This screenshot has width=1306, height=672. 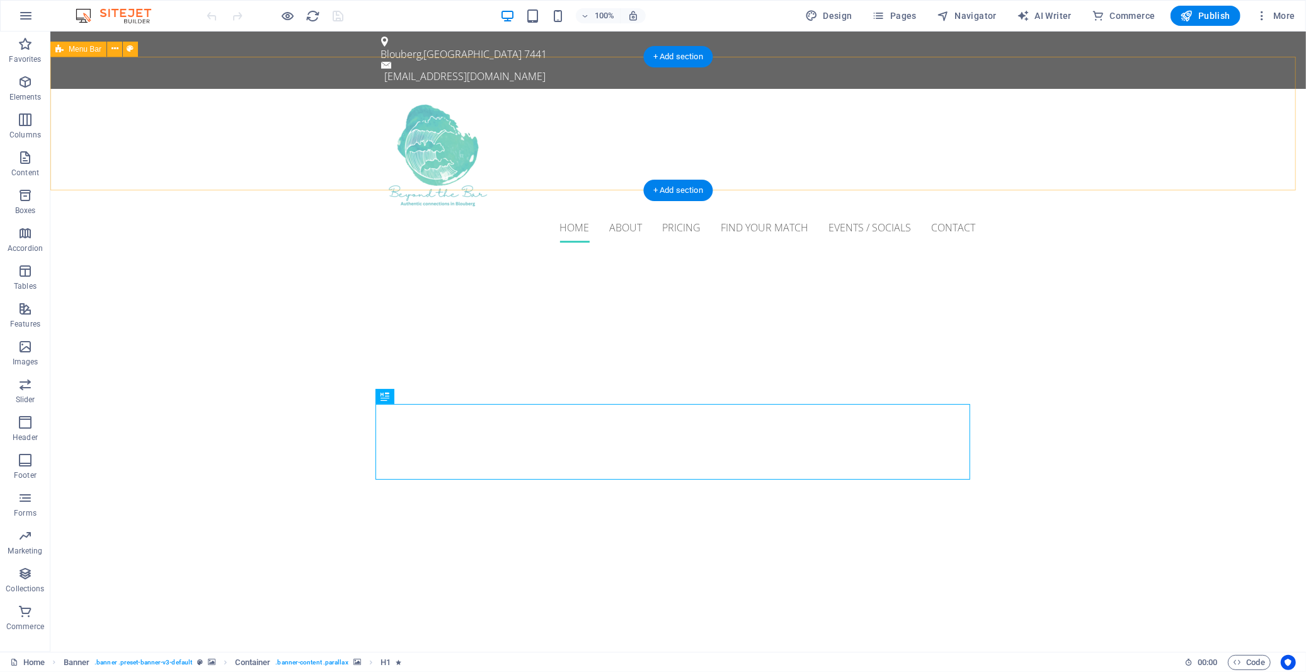 What do you see at coordinates (288, 16) in the screenshot?
I see `button: Click here to leave preview mode and continue editing` at bounding box center [288, 16].